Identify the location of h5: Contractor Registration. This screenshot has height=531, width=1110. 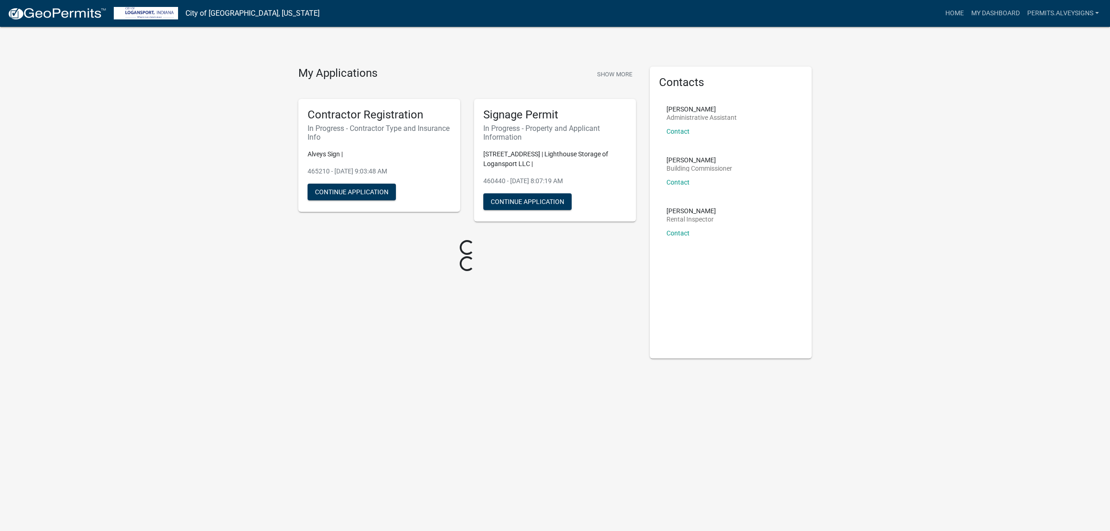
(379, 115).